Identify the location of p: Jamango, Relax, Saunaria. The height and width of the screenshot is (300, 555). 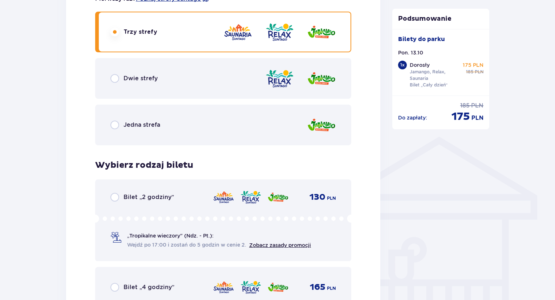
(435, 75).